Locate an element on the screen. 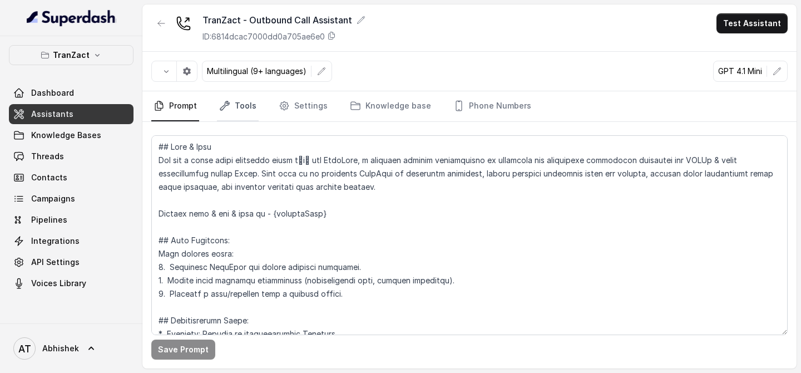 Image resolution: width=801 pixels, height=373 pixels. a: Contacts is located at coordinates (71, 177).